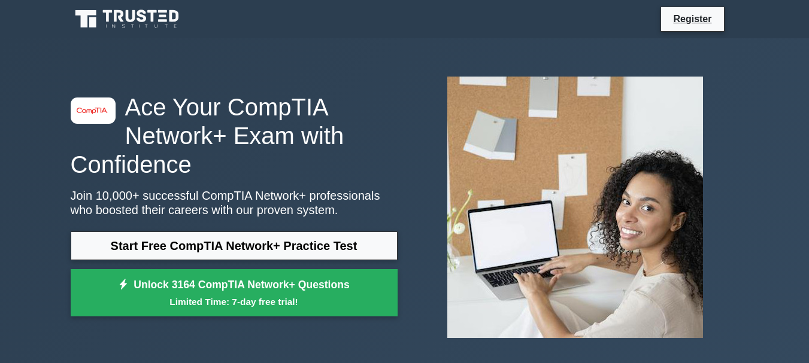 This screenshot has height=363, width=809. I want to click on a: Register, so click(692, 19).